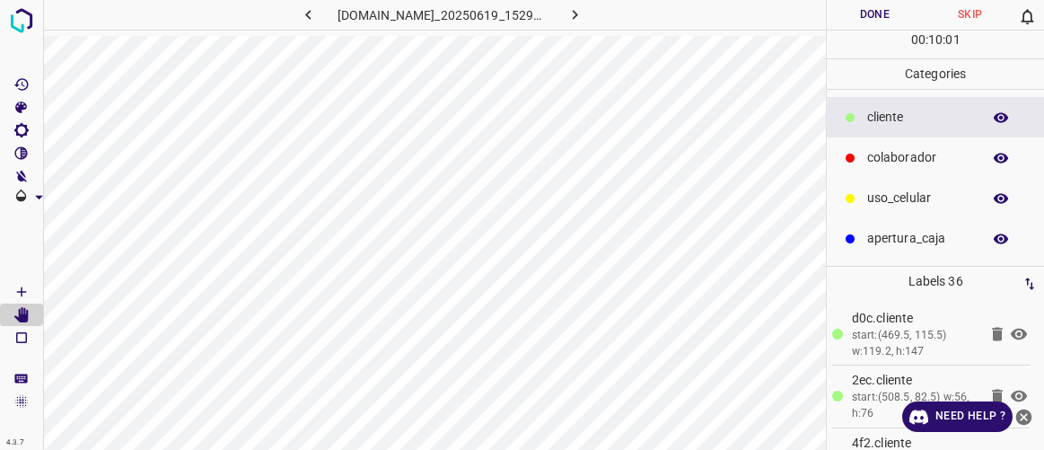 The height and width of the screenshot is (450, 1044). I want to click on p: d0c.​​cliente, so click(914, 318).